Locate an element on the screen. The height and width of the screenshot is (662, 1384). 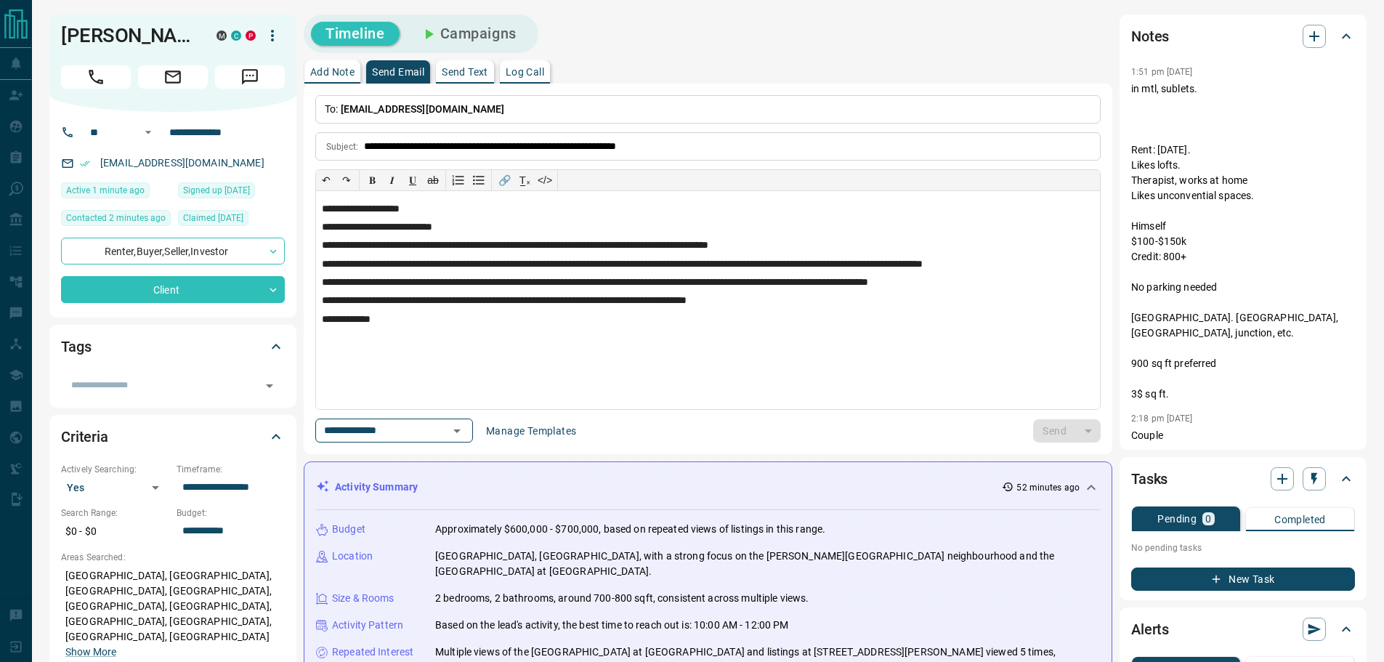
span: Contacted 2 minutes ago is located at coordinates (116, 218).